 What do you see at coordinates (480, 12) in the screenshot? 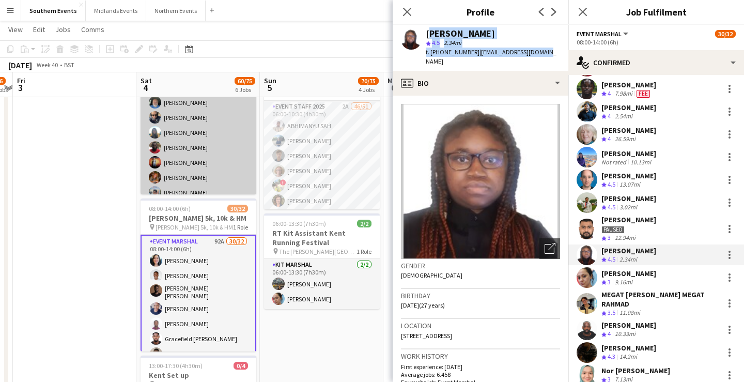
I see `h3: Profile` at bounding box center [480, 12].